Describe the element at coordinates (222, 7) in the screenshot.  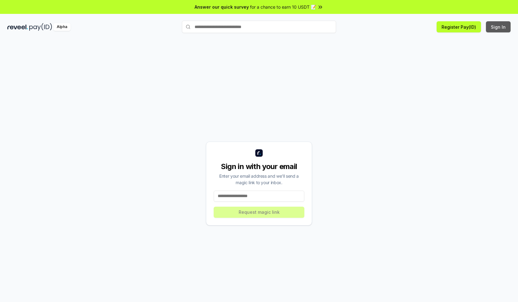
I see `span: Answer our quick survey` at that location.